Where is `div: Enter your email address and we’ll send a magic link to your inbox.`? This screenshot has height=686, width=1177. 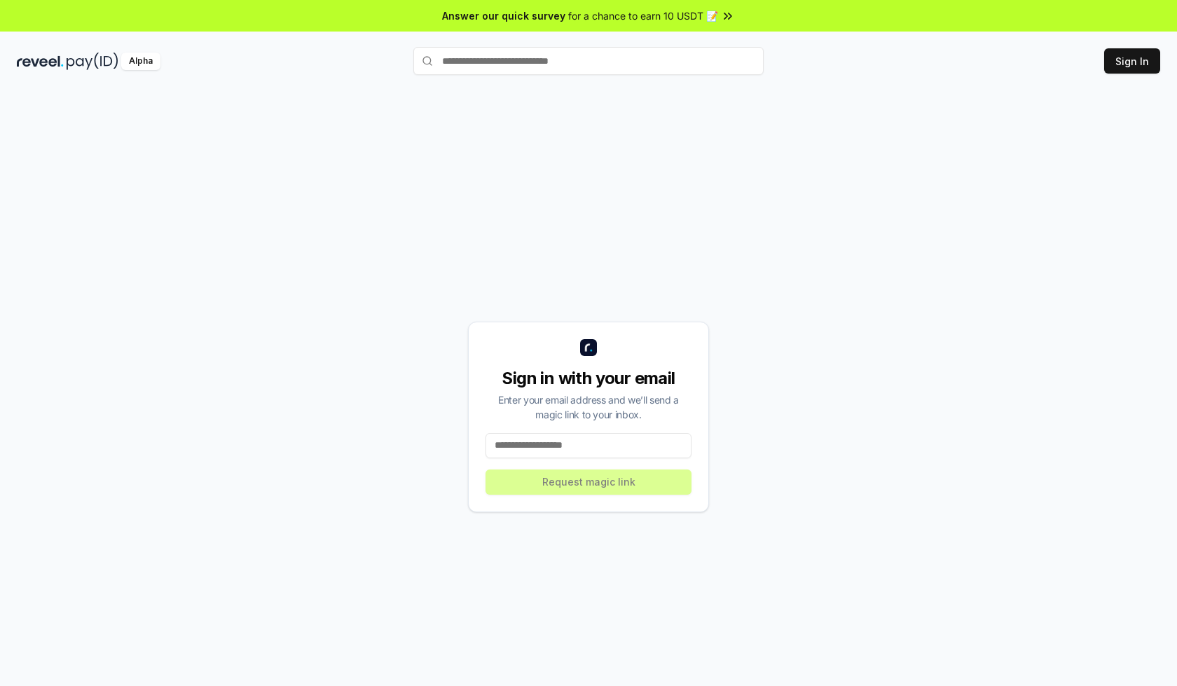
div: Enter your email address and we’ll send a magic link to your inbox. is located at coordinates (589, 407).